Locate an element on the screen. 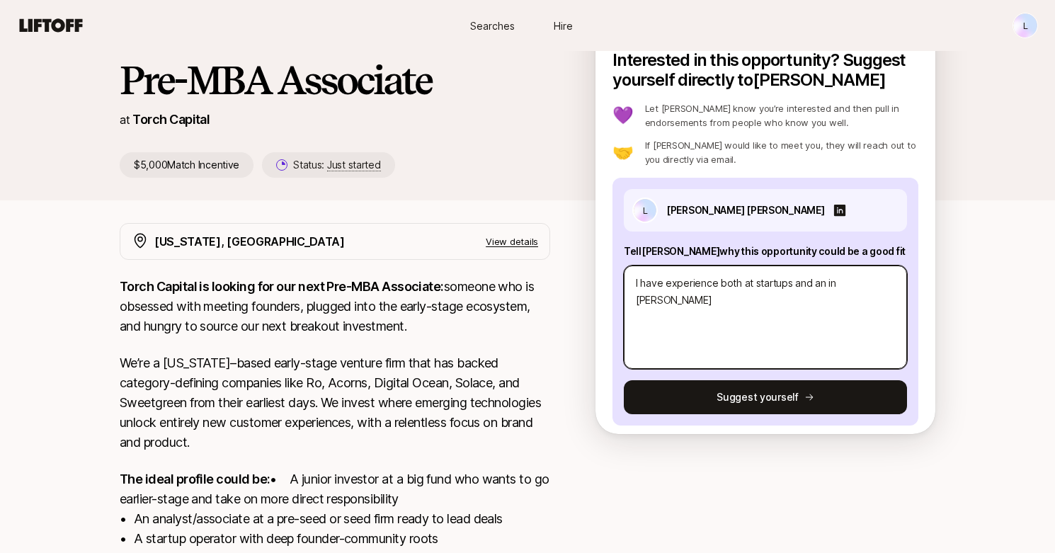 Image resolution: width=1055 pixels, height=553 pixels. p: Status: is located at coordinates (336, 165).